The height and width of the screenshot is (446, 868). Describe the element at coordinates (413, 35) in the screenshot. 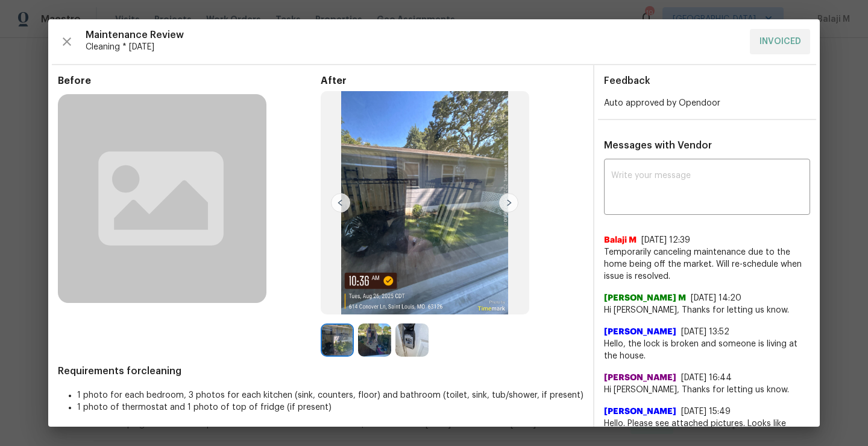

I see `span: Maintenance Review` at that location.